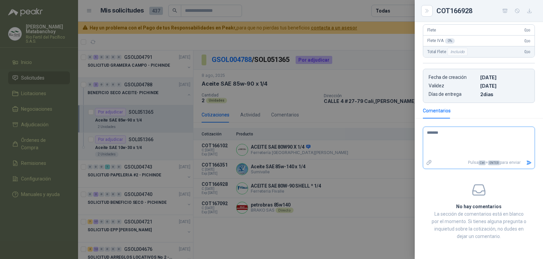 This screenshot has width=543, height=259. Describe the element at coordinates (431, 30) in the screenshot. I see `span: Flete` at that location.